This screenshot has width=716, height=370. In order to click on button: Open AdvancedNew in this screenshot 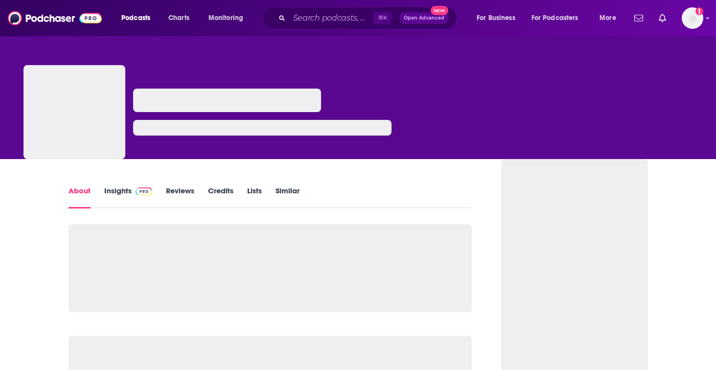, I will do `click(424, 18)`.